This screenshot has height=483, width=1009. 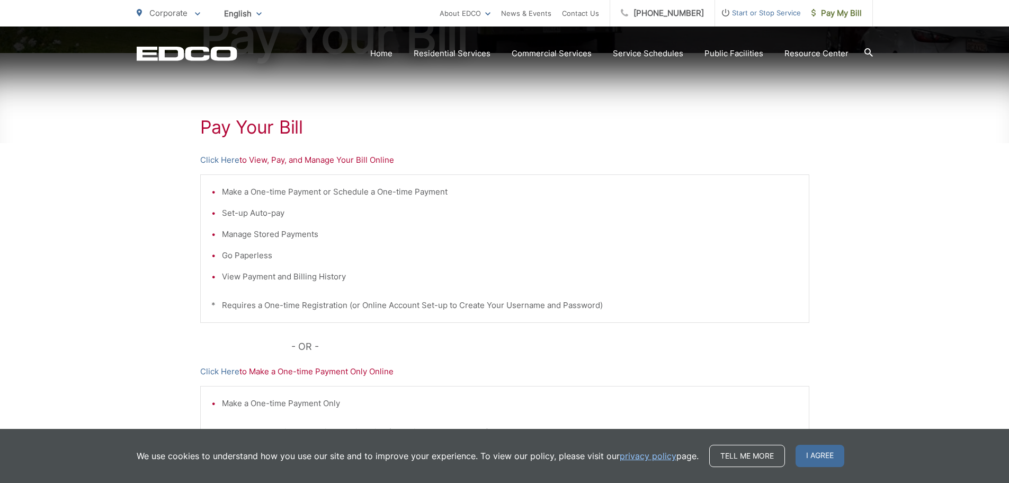 What do you see at coordinates (550, 346) in the screenshot?
I see `p: - OR -` at bounding box center [550, 346].